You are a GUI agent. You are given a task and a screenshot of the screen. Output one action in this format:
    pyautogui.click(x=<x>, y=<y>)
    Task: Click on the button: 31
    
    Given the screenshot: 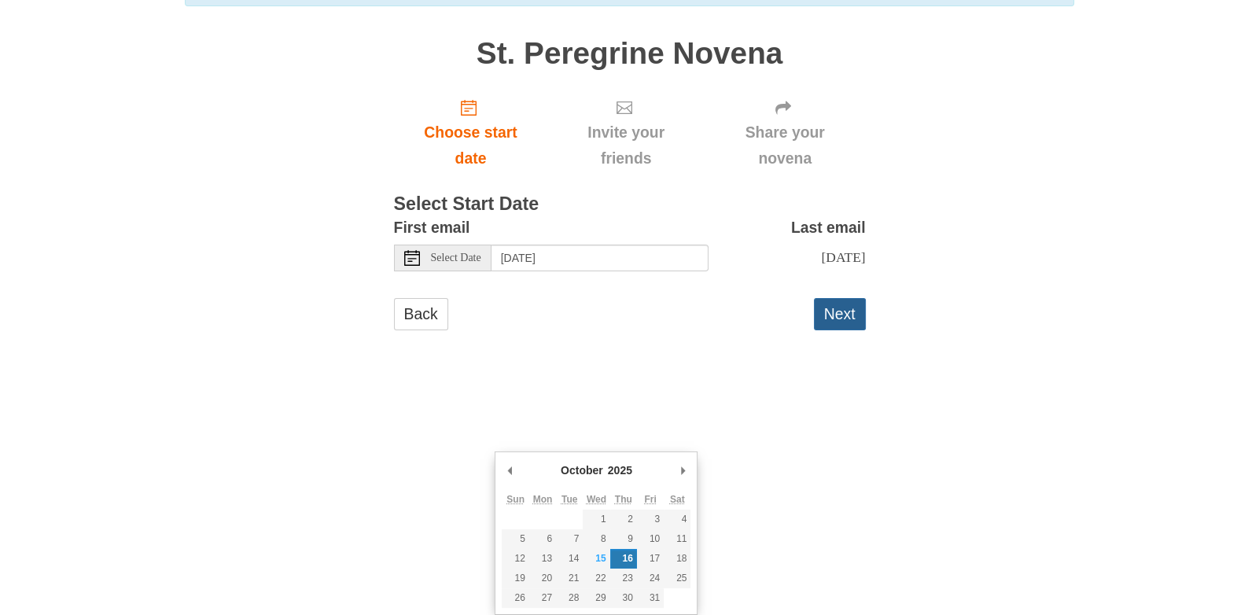 What is the action you would take?
    pyautogui.click(x=650, y=598)
    